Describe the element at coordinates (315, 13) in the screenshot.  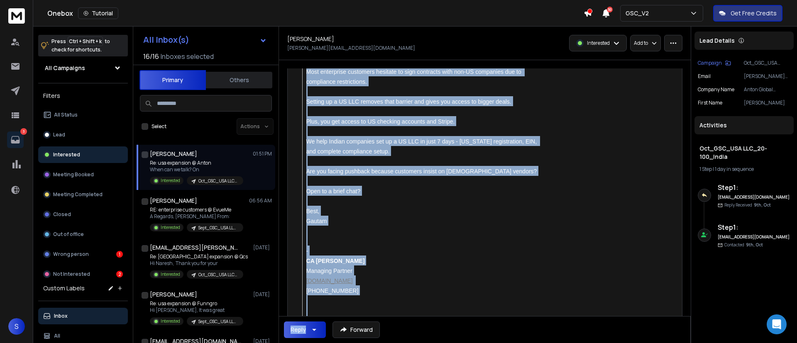
I see `div: Onebox` at that location.